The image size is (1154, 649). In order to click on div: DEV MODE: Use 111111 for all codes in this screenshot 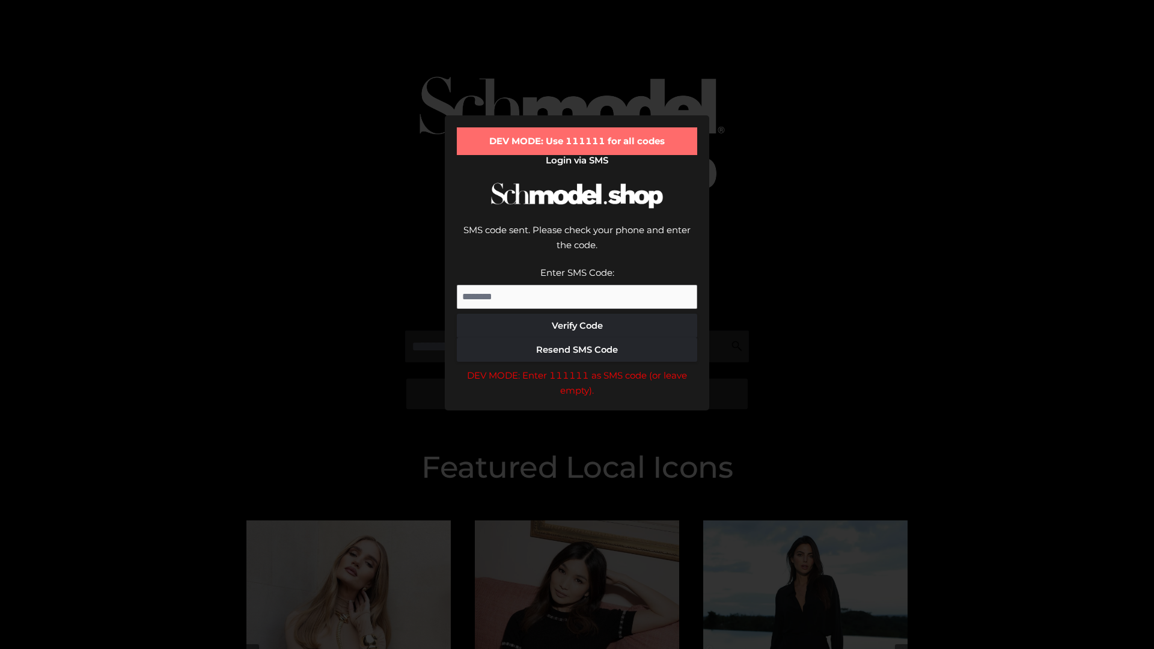, I will do `click(577, 141)`.